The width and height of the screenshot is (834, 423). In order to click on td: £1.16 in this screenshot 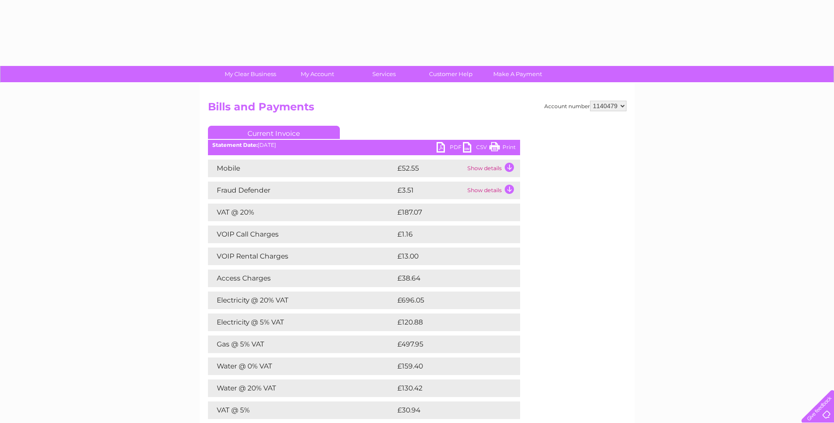, I will do `click(446, 234)`.